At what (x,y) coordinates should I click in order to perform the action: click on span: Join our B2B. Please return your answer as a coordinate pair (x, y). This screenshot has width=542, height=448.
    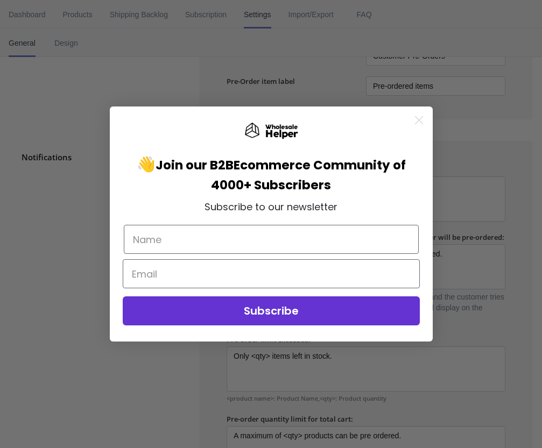
    Looking at the image, I should click on (194, 165).